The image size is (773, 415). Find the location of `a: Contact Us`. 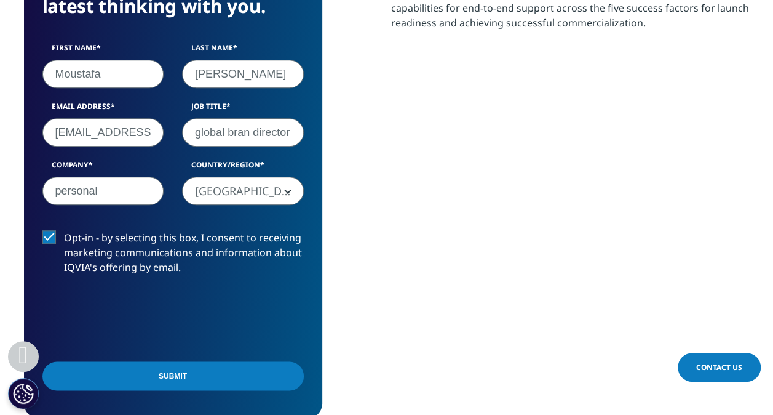

a: Contact Us is located at coordinates (719, 367).